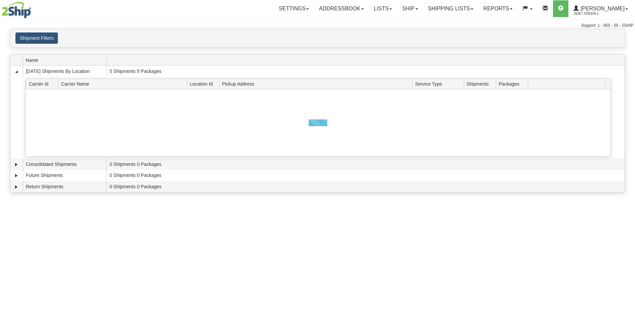  I want to click on td: Future Shipments, so click(65, 176).